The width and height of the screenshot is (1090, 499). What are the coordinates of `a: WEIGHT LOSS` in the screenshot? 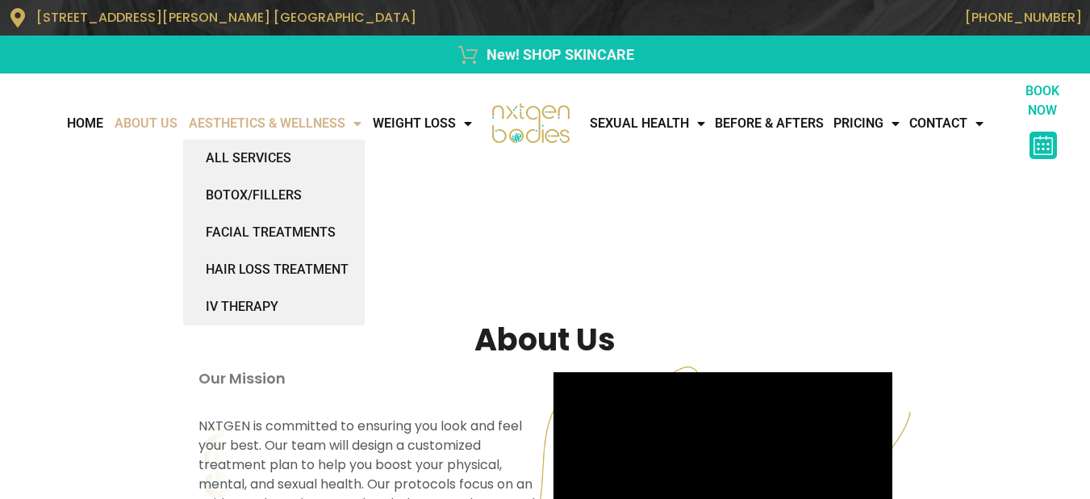 It's located at (422, 123).